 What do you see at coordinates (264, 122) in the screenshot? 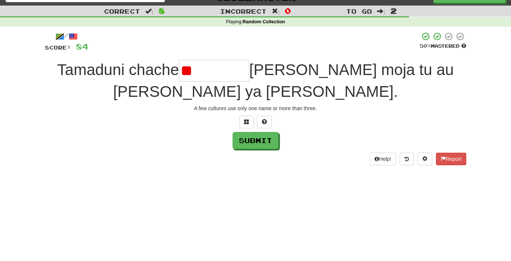
I see `button: Single letter hint - you only get 1 per sentence and score half the points! alt+h` at bounding box center [264, 122].